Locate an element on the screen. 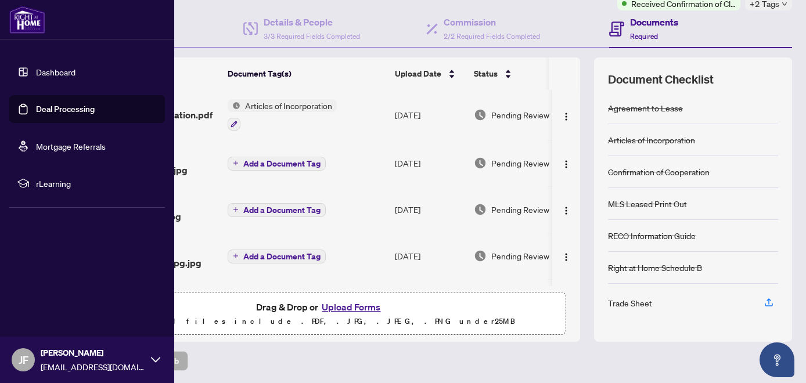  img: Status Icon is located at coordinates (234, 106).